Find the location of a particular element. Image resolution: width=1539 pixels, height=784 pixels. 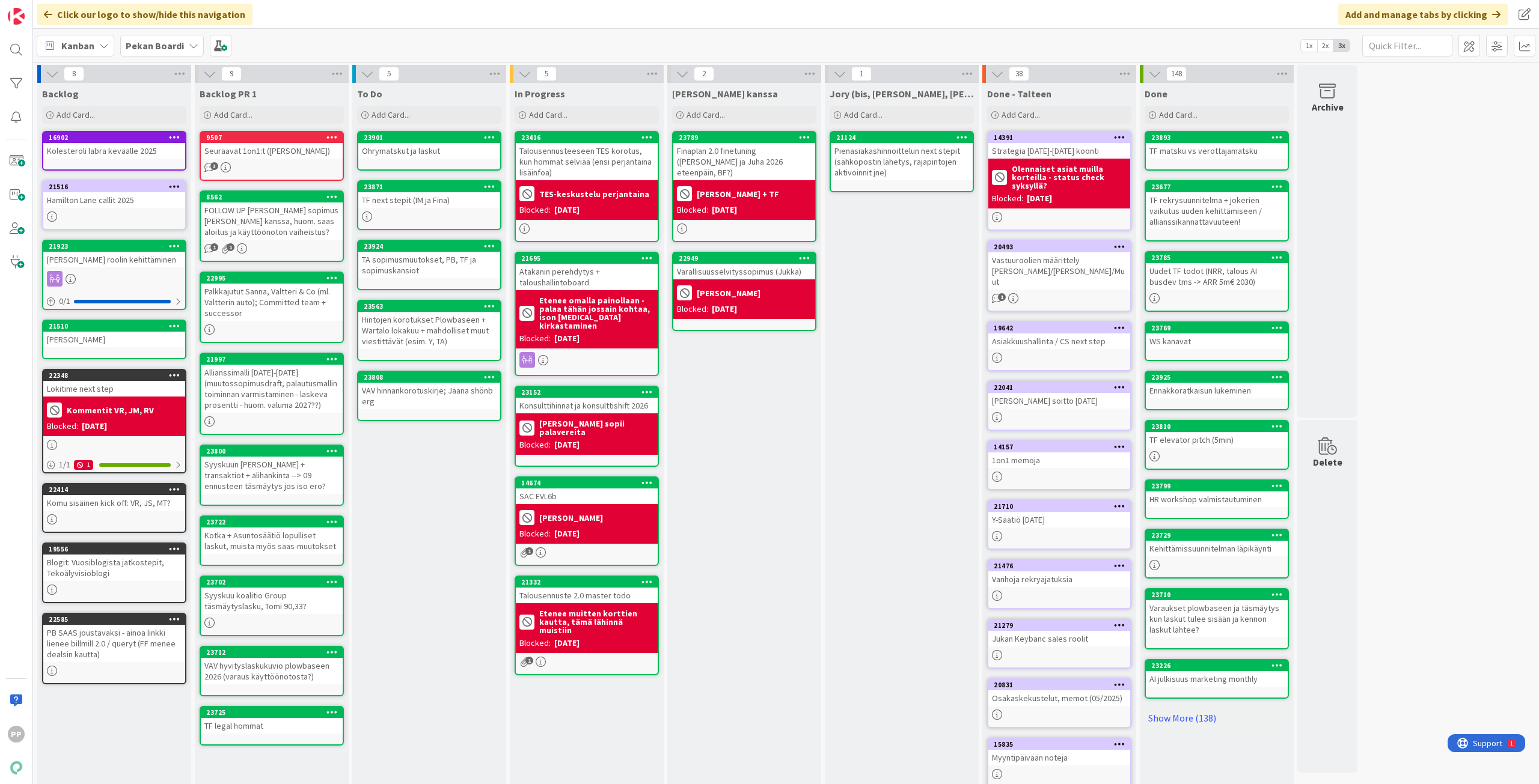

div: 14674SAC EVL6b is located at coordinates (587, 491).